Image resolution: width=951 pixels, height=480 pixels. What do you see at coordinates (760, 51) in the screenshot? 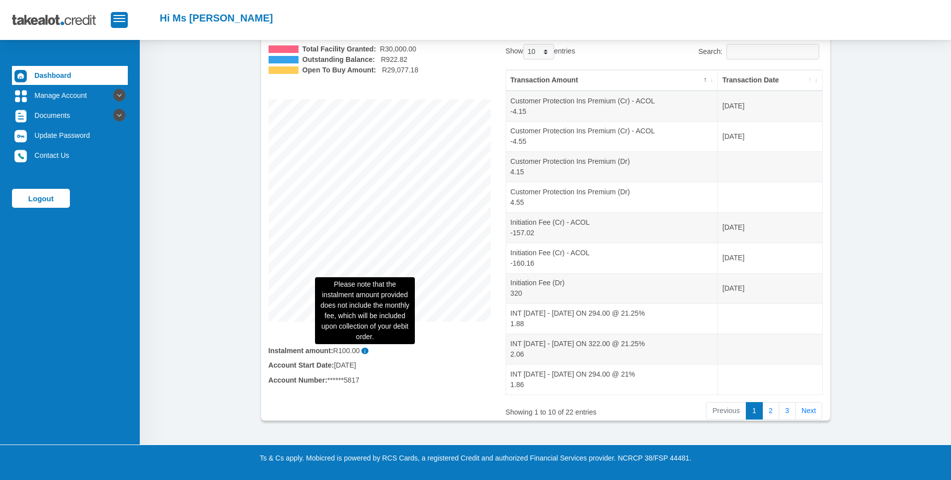
I see `label: Search:` at bounding box center [760, 51].